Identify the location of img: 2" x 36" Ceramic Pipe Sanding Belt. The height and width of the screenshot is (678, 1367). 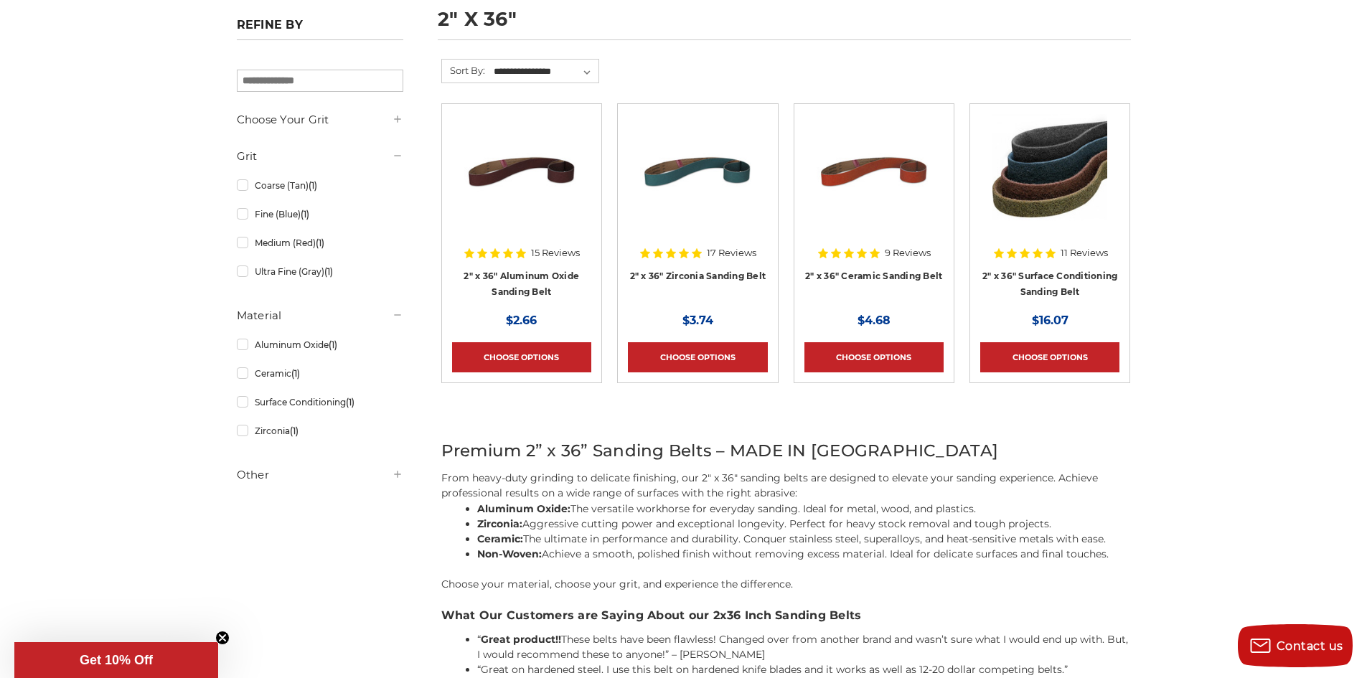
(874, 171).